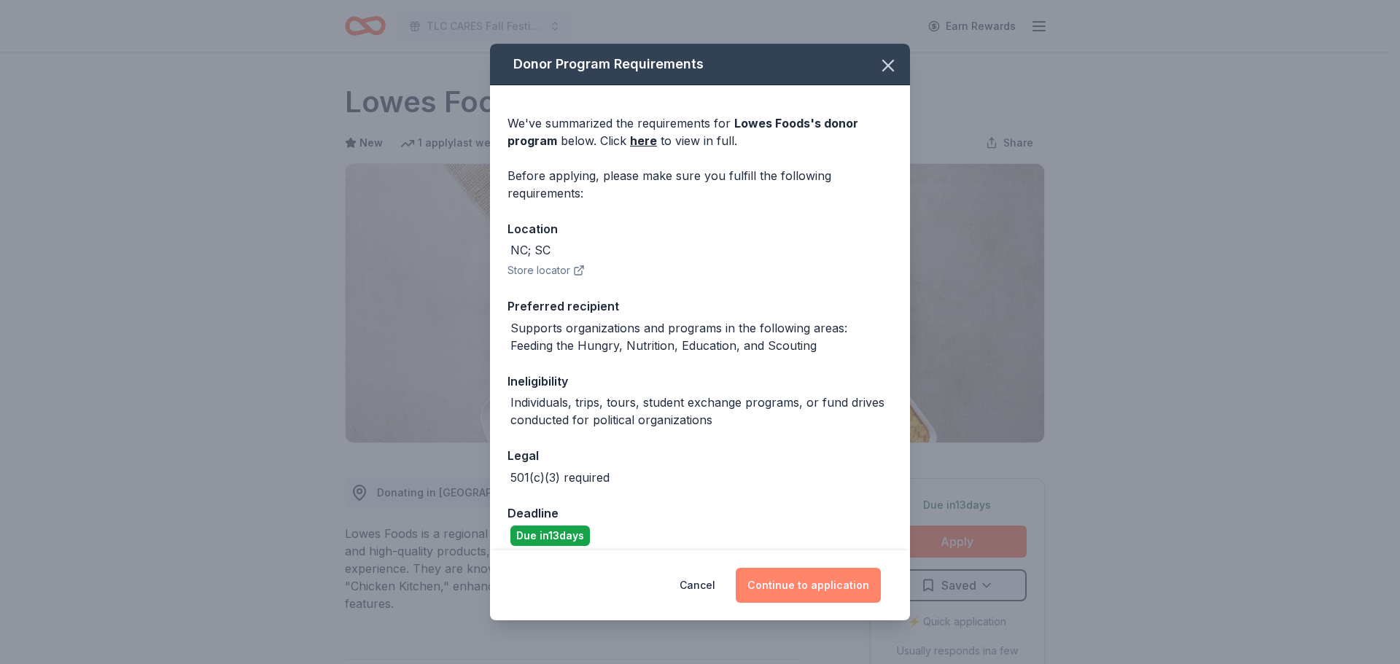 Image resolution: width=1400 pixels, height=664 pixels. Describe the element at coordinates (697, 586) in the screenshot. I see `button: Cancel` at that location.